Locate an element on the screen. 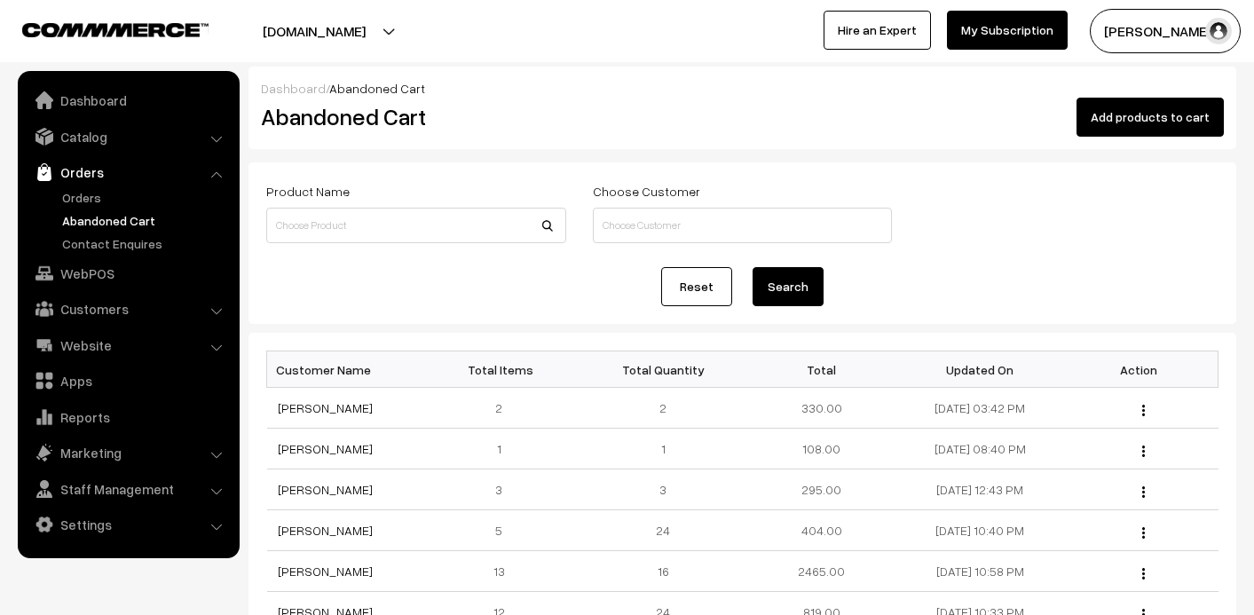 The width and height of the screenshot is (1254, 615). th: Action is located at coordinates (1139, 369).